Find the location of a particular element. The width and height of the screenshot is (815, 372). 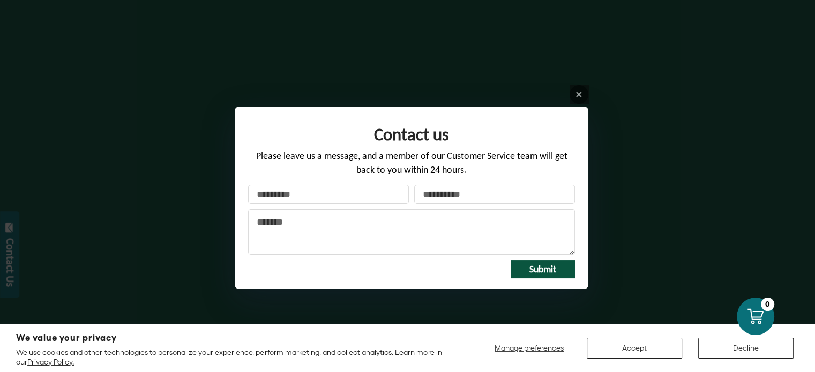

button: Decline is located at coordinates (746, 348).